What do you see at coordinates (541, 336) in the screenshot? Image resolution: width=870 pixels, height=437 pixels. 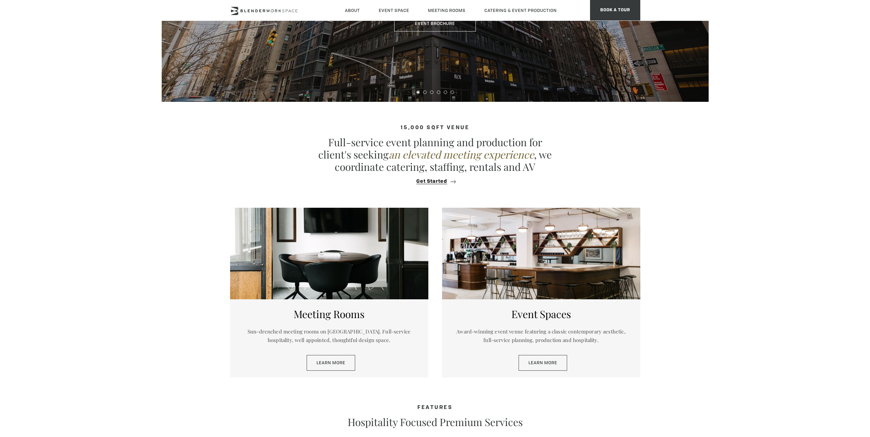 I see `p: Award-winning event venue featuring a classic contemporary aesthetic, full-service planning, prod...` at bounding box center [541, 336].